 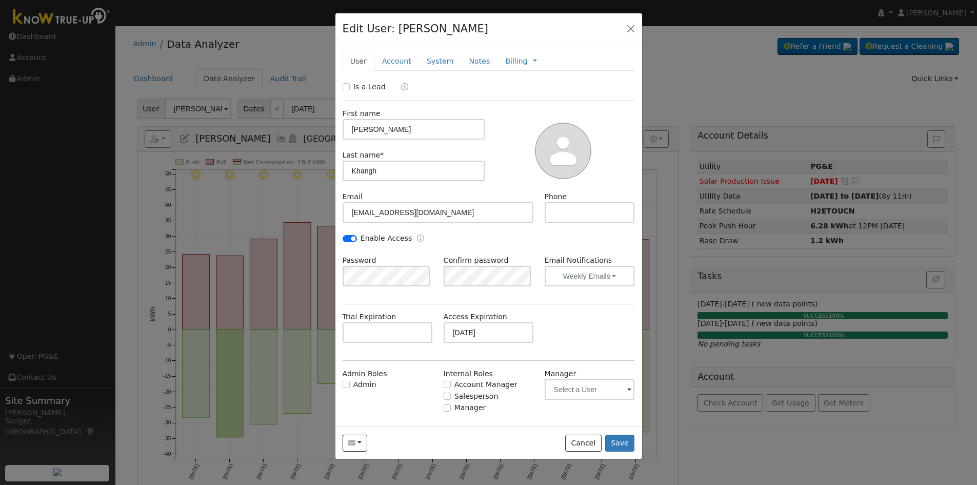 What do you see at coordinates (468, 374) in the screenshot?
I see `label: Internal Roles` at bounding box center [468, 374].